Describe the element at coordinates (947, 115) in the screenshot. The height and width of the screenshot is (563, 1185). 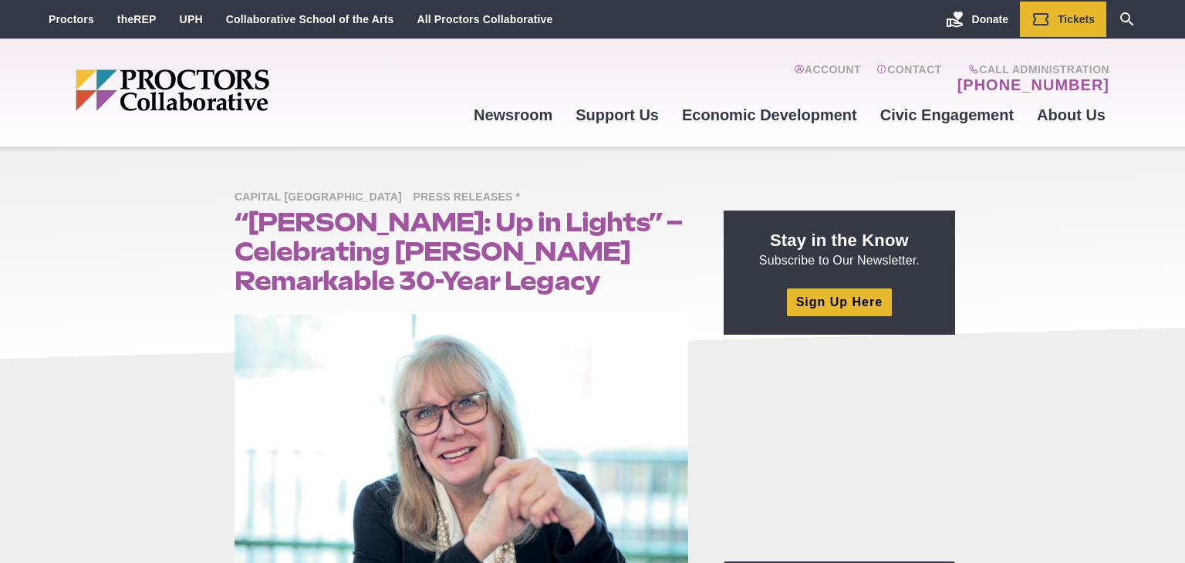
I see `a: Civic Engagement` at that location.